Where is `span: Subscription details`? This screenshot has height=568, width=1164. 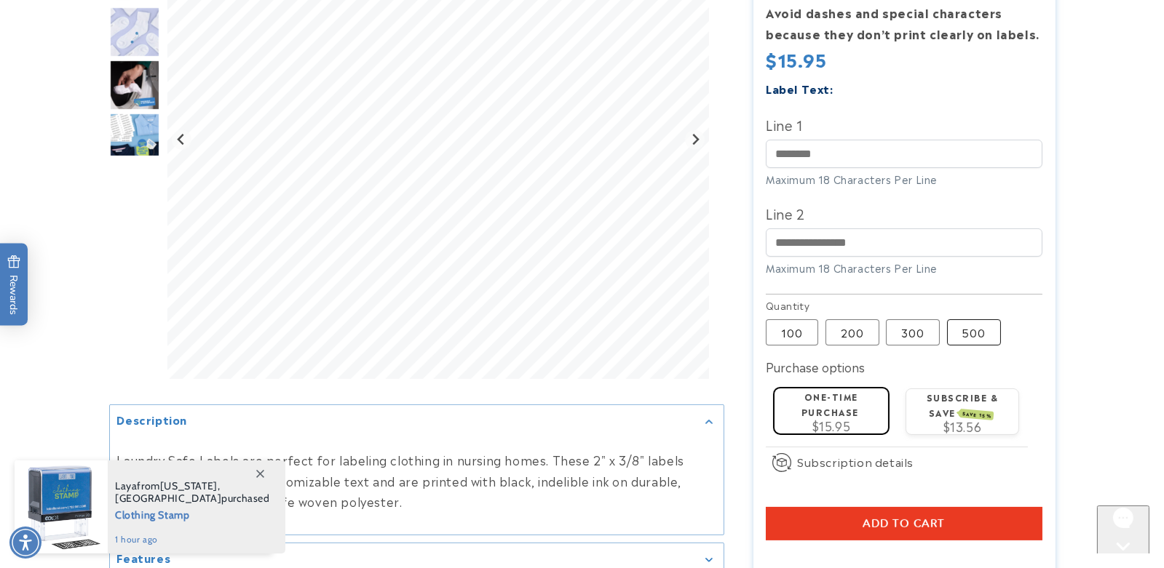
span: Subscription details is located at coordinates (855, 462).